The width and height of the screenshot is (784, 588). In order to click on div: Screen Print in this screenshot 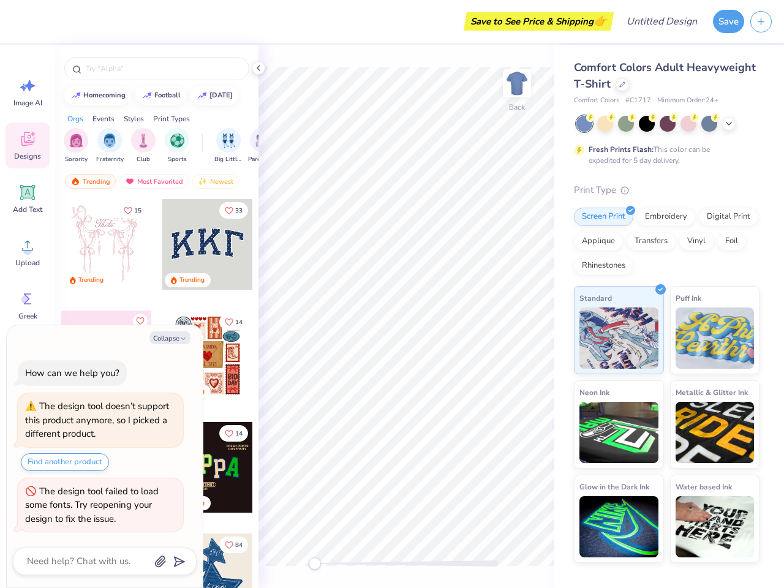, I will do `click(603, 217)`.